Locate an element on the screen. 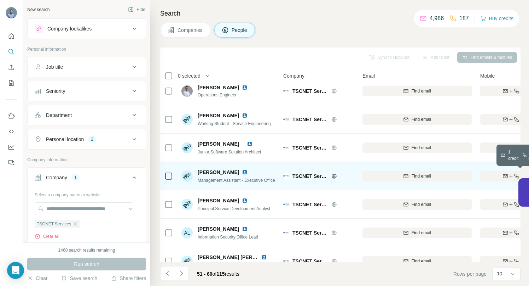 This screenshot has height=286, width=529. div: Seniority is located at coordinates (56, 91).